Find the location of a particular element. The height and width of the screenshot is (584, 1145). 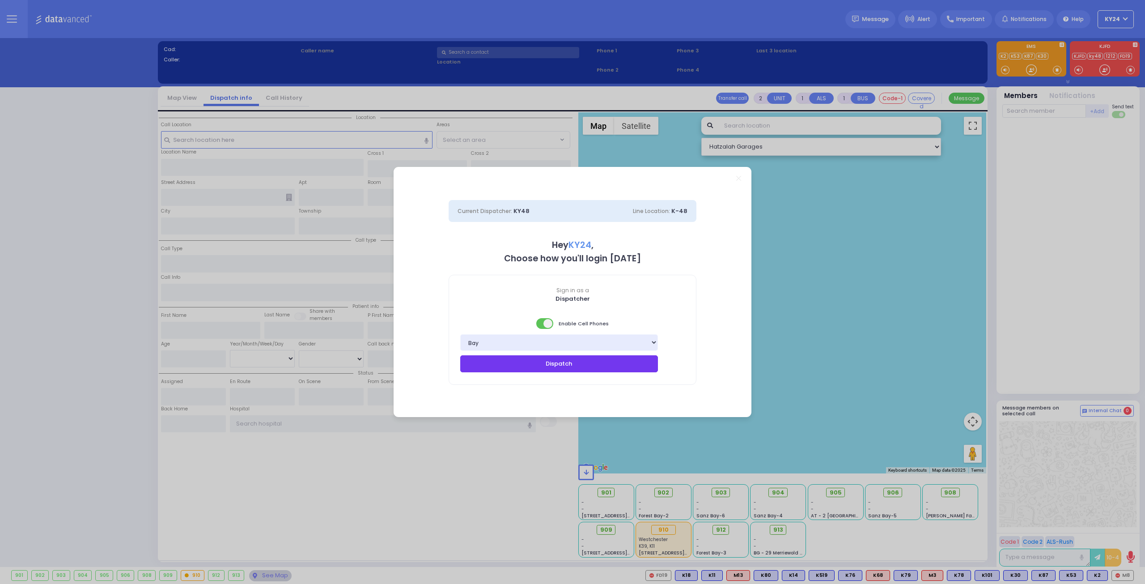

span: Enable Cell Phones is located at coordinates (572, 323).